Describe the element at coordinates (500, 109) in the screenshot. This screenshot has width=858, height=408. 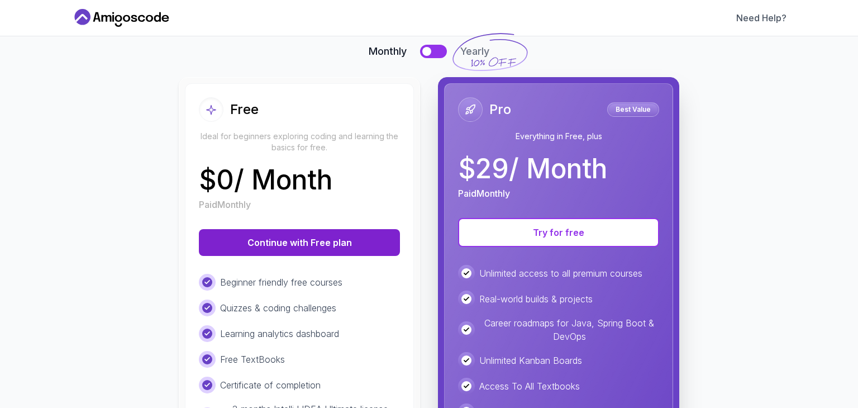
I see `h2: Pro` at that location.